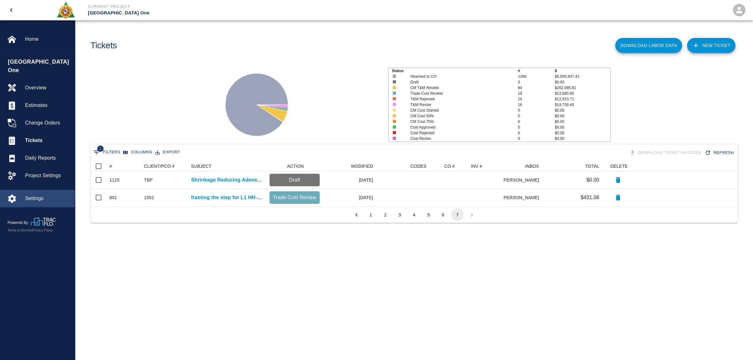 This screenshot has width=753, height=360. I want to click on p: Cost Revise, so click(459, 139).